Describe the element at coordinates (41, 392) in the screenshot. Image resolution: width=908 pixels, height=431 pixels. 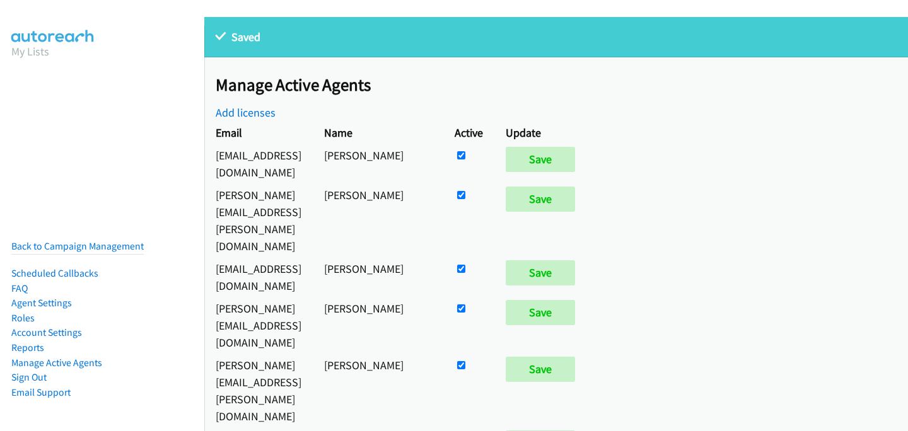
I see `a: Email Support` at that location.